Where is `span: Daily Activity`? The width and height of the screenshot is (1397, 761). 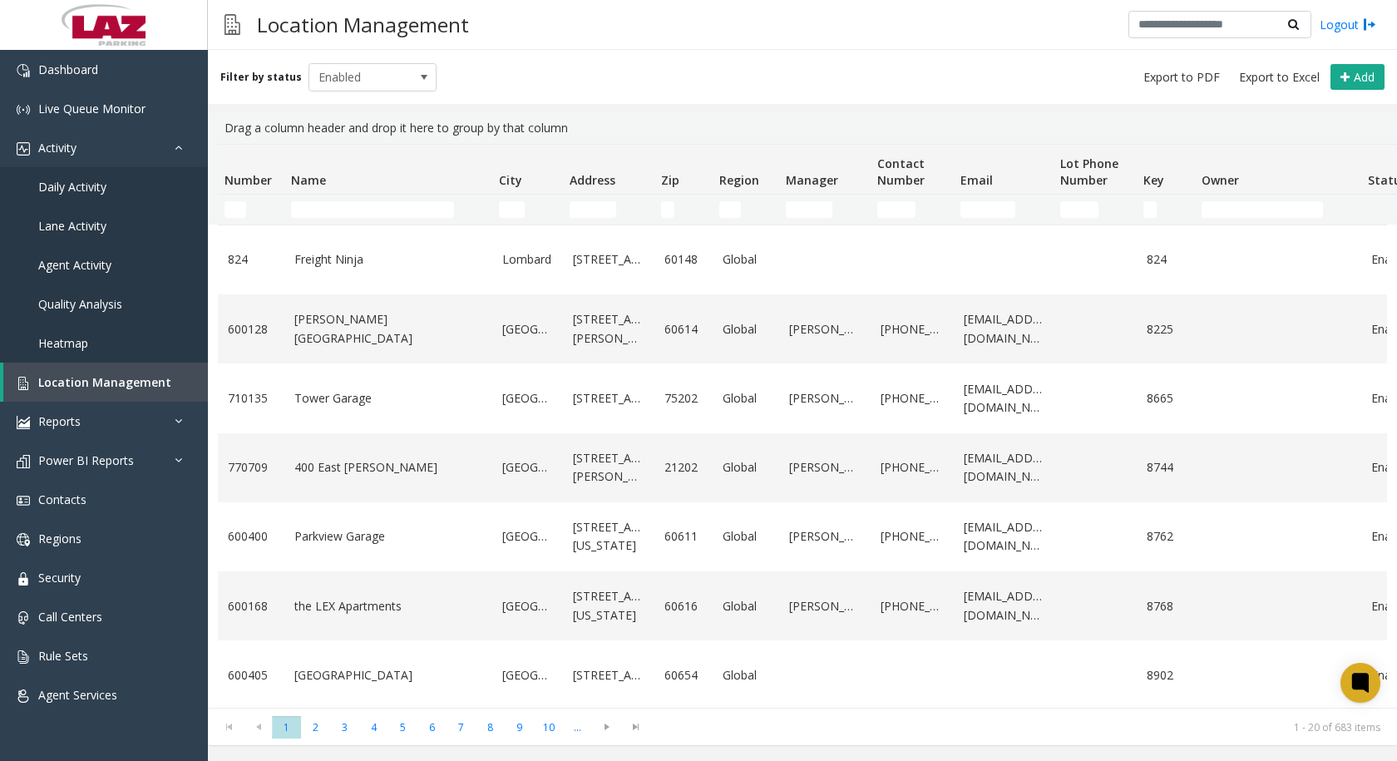
span: Daily Activity is located at coordinates (72, 186).